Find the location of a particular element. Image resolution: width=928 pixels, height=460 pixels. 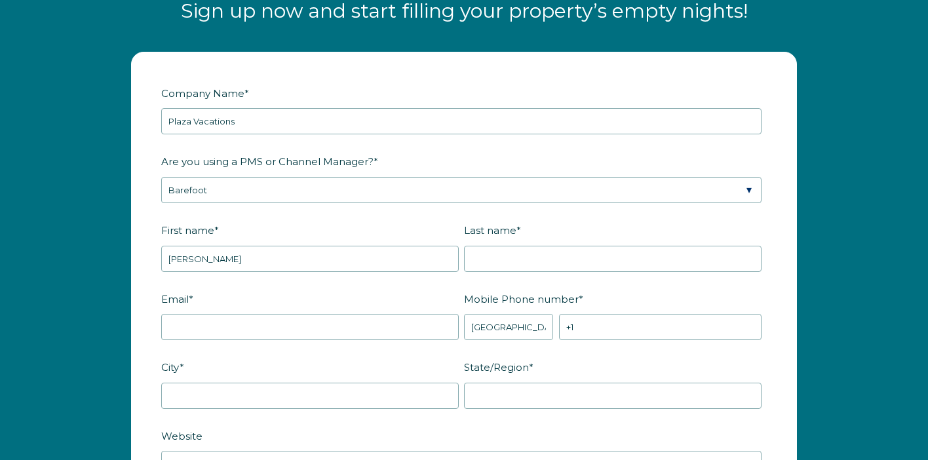

span: Last name is located at coordinates (490, 230).